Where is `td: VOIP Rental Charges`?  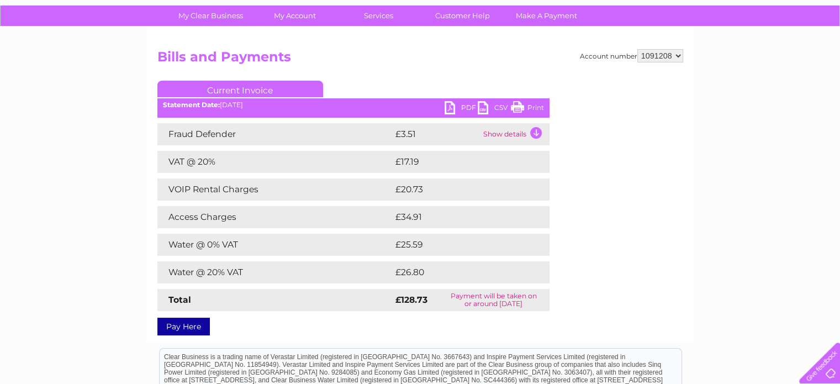 td: VOIP Rental Charges is located at coordinates (275, 189).